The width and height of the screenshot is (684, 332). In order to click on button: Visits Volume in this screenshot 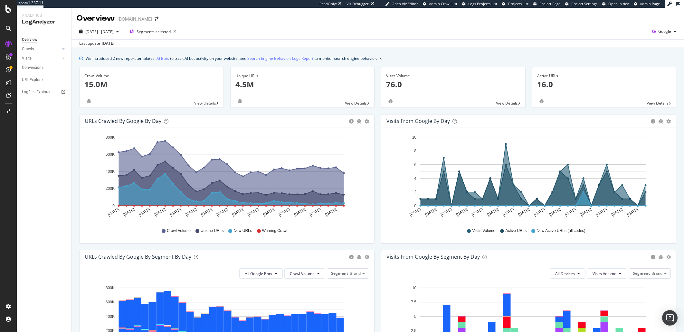, I will do `click(607, 274)`.